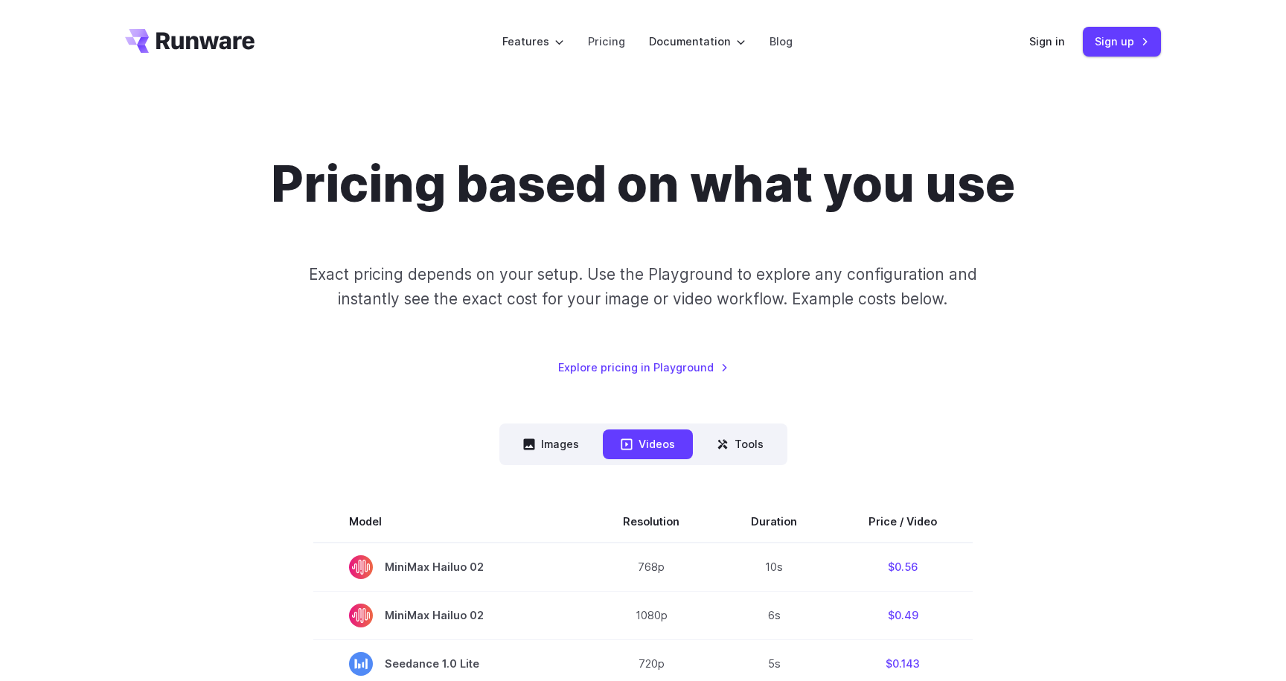 The height and width of the screenshot is (681, 1286). Describe the element at coordinates (533, 41) in the screenshot. I see `label: Features` at that location.